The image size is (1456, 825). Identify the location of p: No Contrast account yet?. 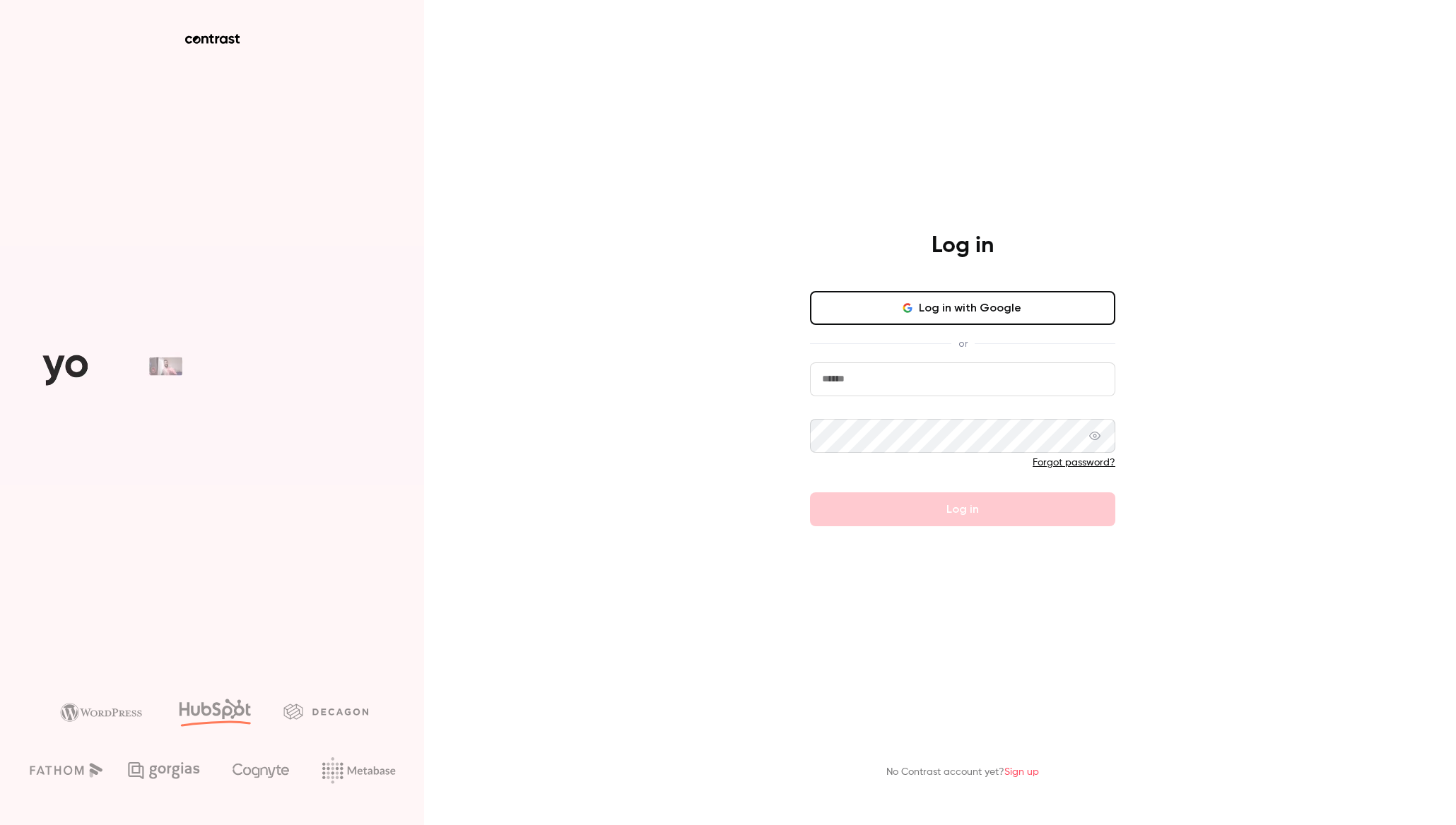
(963, 772).